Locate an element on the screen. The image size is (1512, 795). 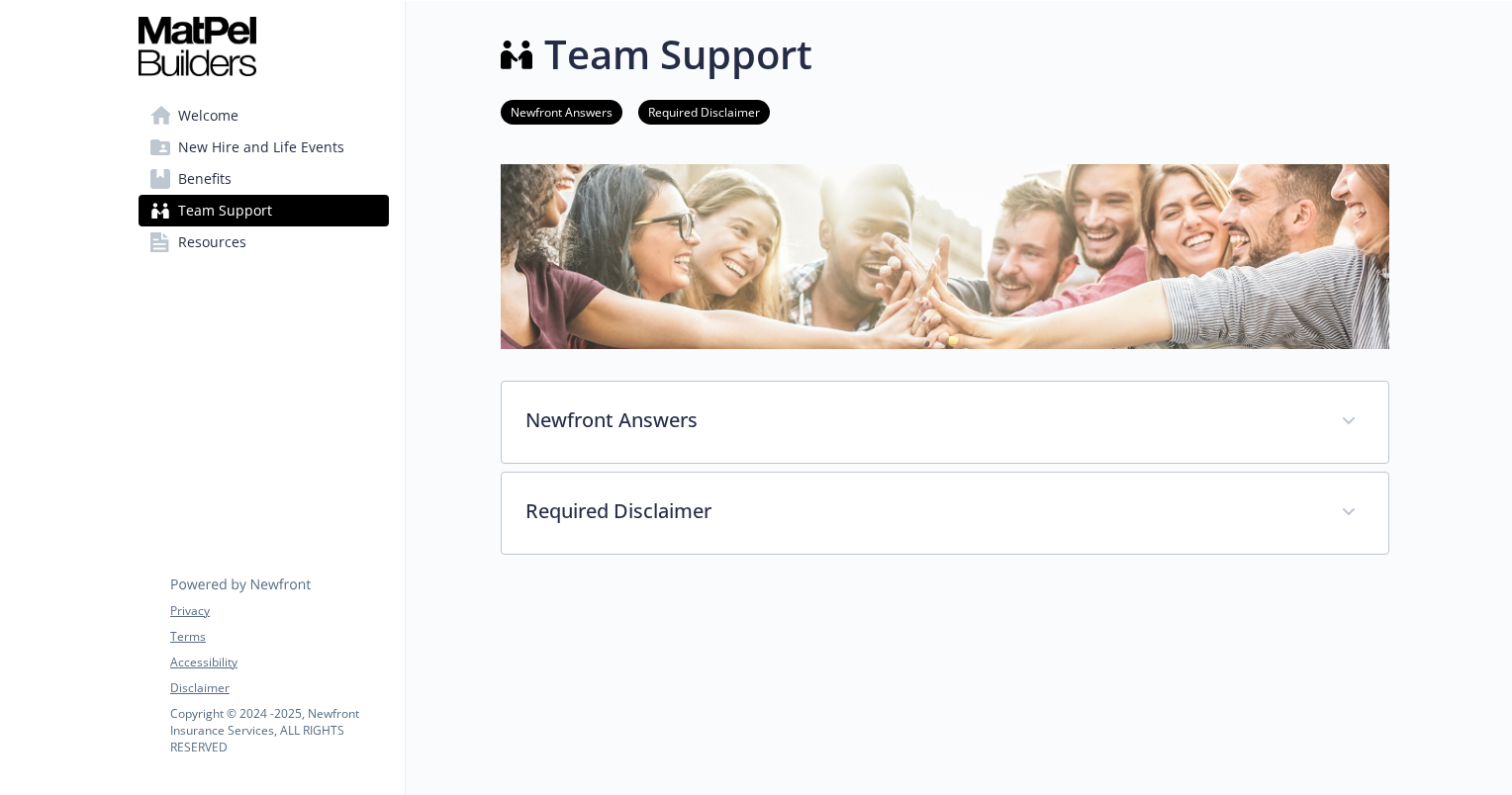
span: New Hire and Life Events is located at coordinates (261, 148).